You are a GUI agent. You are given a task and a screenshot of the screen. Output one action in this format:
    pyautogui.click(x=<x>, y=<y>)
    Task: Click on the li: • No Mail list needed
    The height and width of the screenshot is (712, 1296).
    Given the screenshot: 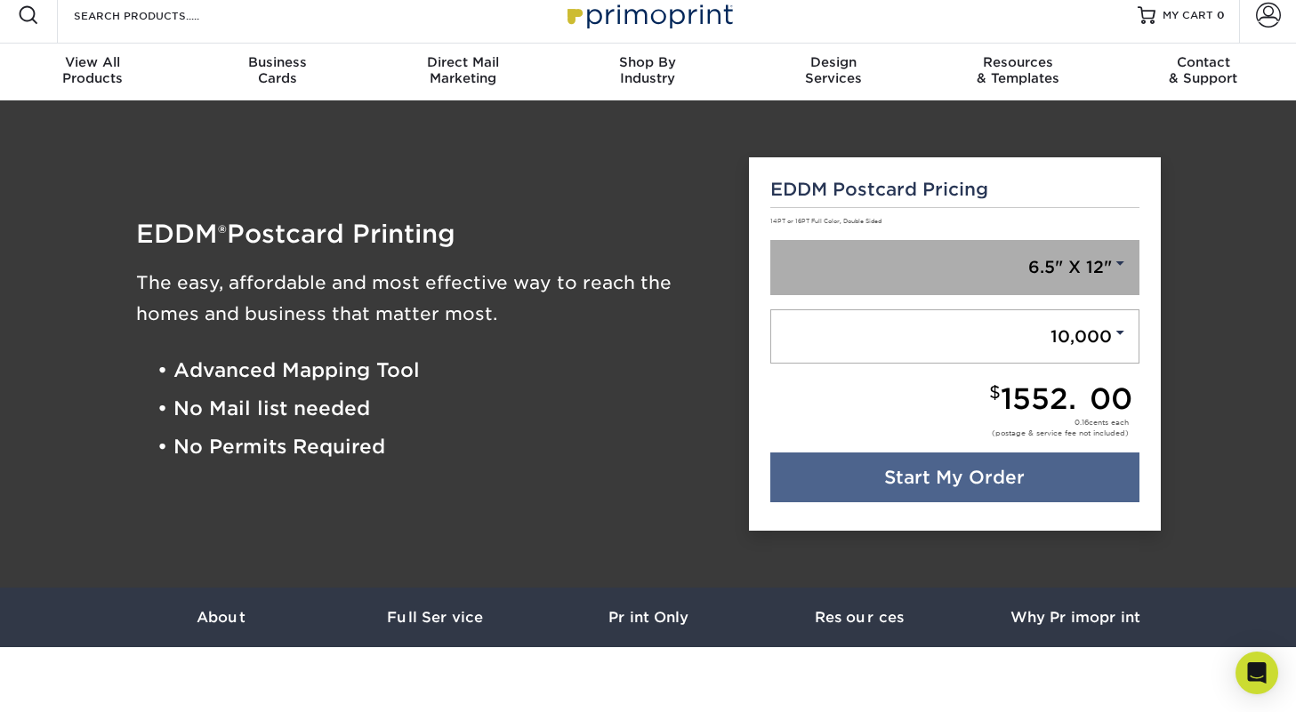 What is the action you would take?
    pyautogui.click(x=440, y=408)
    